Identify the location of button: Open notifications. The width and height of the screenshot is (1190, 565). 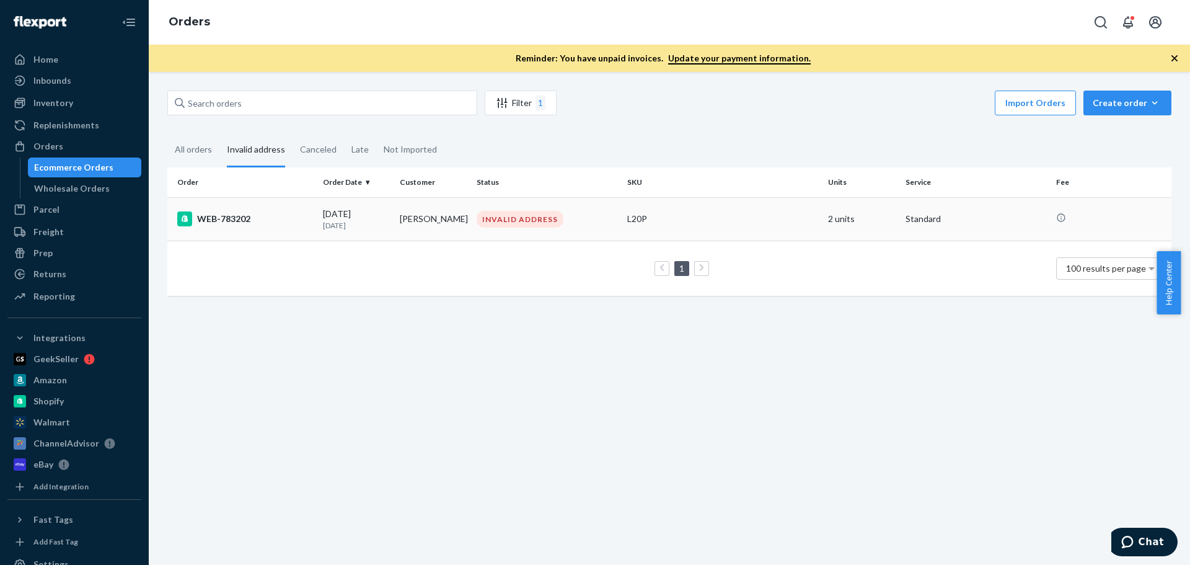
(1128, 22).